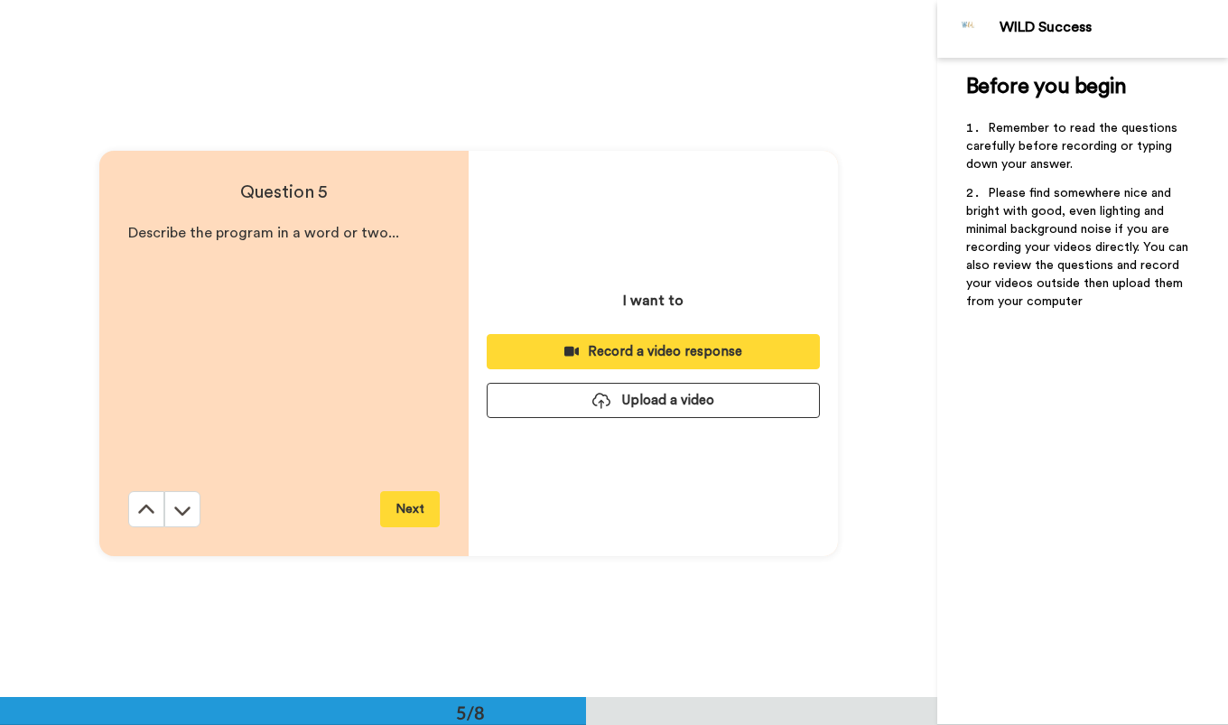 This screenshot has height=725, width=1228. I want to click on h4: Question 5, so click(284, 192).